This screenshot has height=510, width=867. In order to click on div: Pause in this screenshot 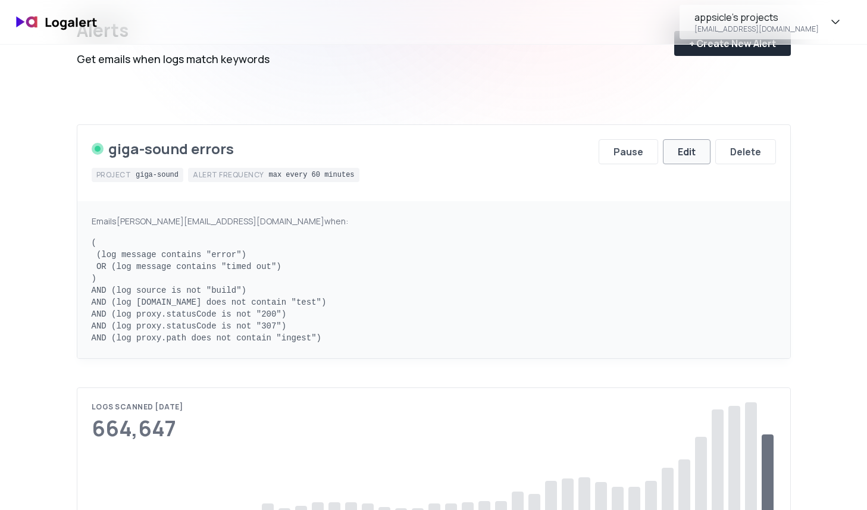, I will do `click(629, 152)`.